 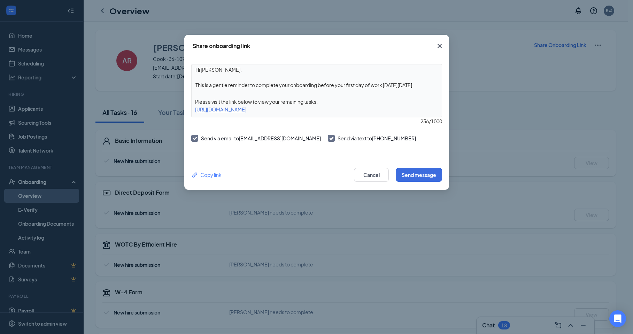 I want to click on svg: Cross, so click(x=439, y=46).